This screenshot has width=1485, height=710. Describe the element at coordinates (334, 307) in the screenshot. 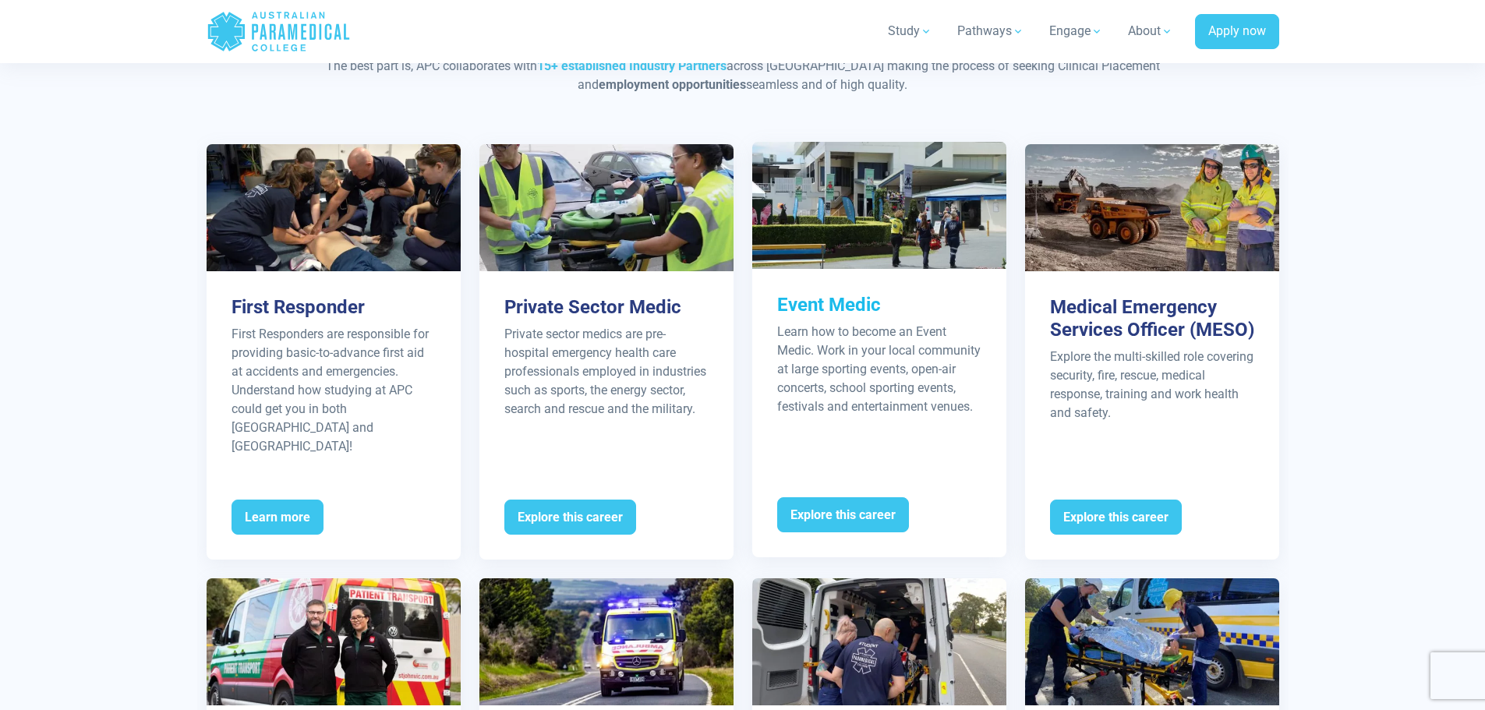

I see `h3: First Responder` at that location.